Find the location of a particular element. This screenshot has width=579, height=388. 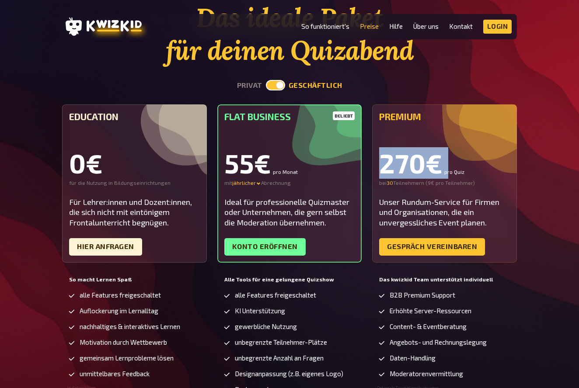

div: Für Lehrer:innen und Dozent:innen, die sich nicht mit eintönigem Frontalunterricht begnügen. is located at coordinates (134, 213).